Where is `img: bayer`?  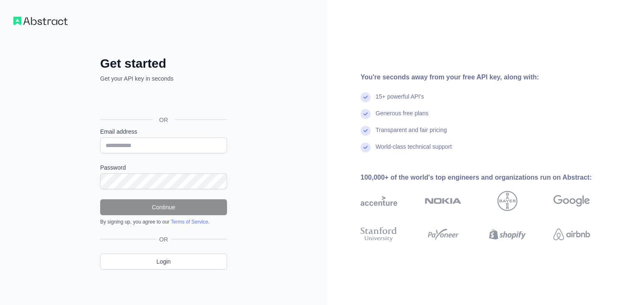 img: bayer is located at coordinates (508, 201).